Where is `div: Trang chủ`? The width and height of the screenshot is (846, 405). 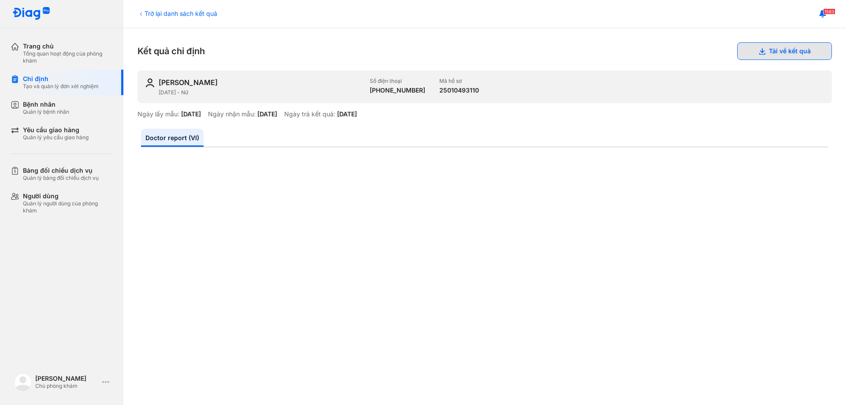
div: Trang chủ is located at coordinates (68, 46).